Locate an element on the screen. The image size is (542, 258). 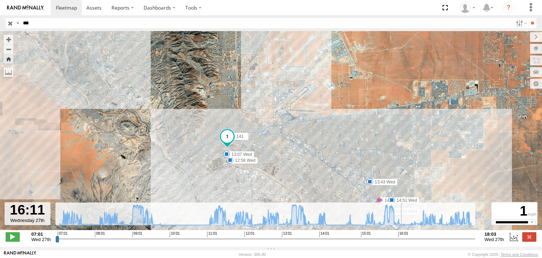
span: 12:01 is located at coordinates (250, 234).